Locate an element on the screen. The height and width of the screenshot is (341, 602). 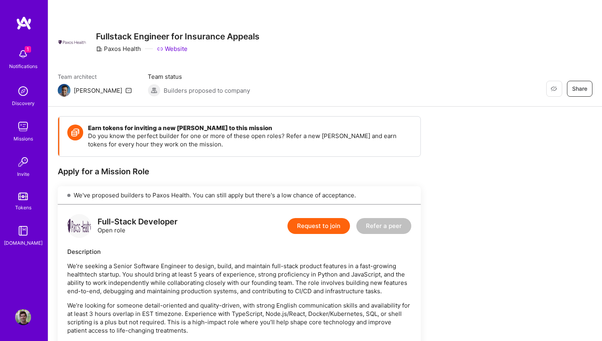
img: Company Logo is located at coordinates (72, 42).